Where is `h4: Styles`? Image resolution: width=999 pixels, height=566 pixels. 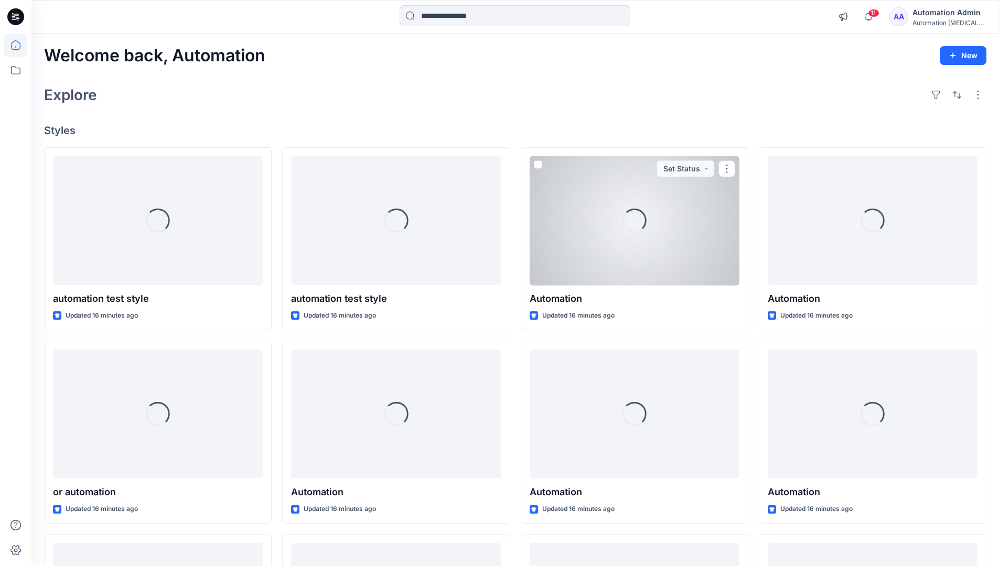
h4: Styles is located at coordinates (515, 131).